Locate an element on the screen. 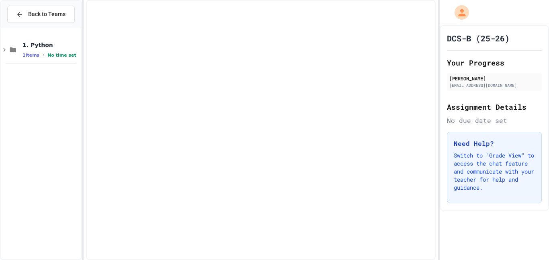  span: Back to Teams is located at coordinates (47, 14).